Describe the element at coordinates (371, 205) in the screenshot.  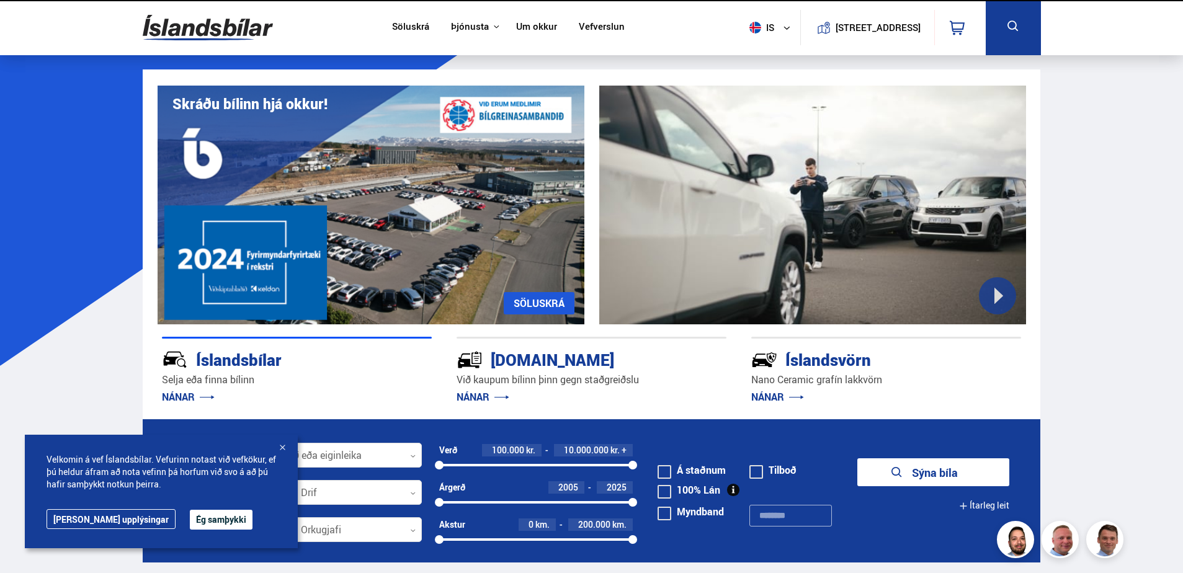
I see `img: eKx6w-_Home_640_.png` at that location.